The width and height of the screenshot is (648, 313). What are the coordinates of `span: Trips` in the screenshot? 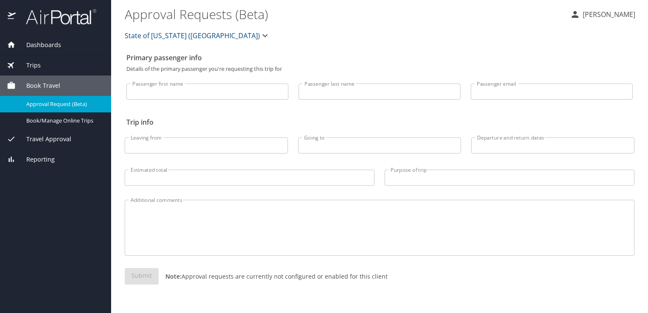 It's located at (28, 65).